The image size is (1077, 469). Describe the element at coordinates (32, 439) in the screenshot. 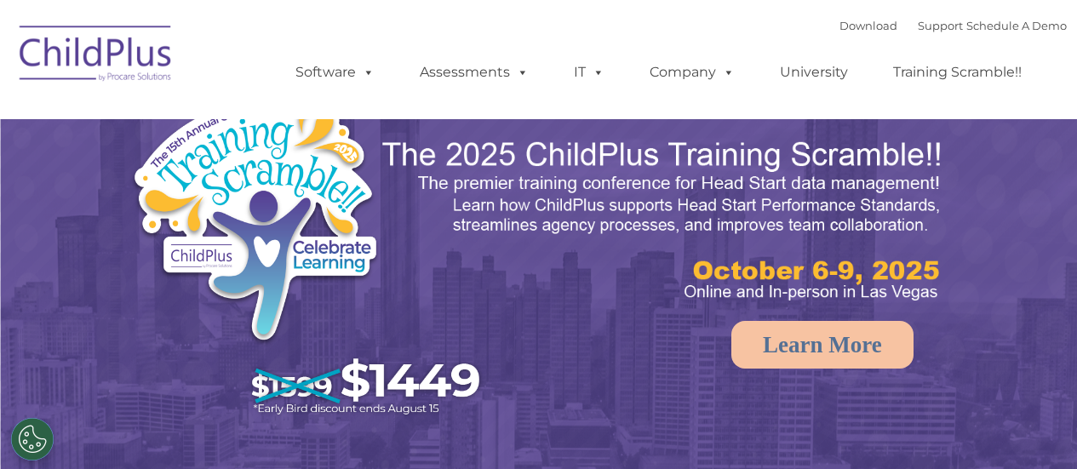

I see `button: Cookies Settings` at that location.